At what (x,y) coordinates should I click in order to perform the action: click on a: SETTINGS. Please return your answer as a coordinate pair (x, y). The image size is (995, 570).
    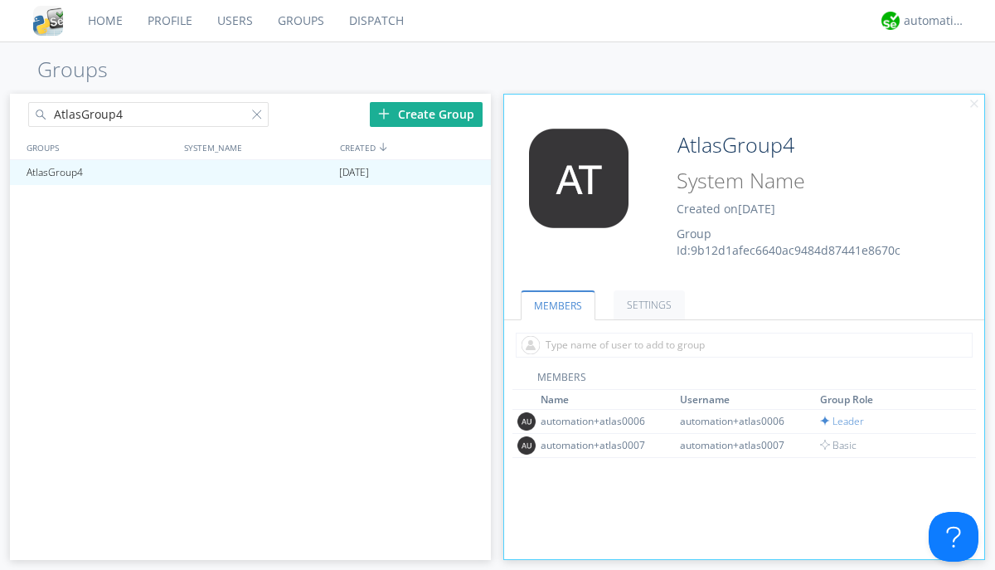
    Looking at the image, I should click on (649, 304).